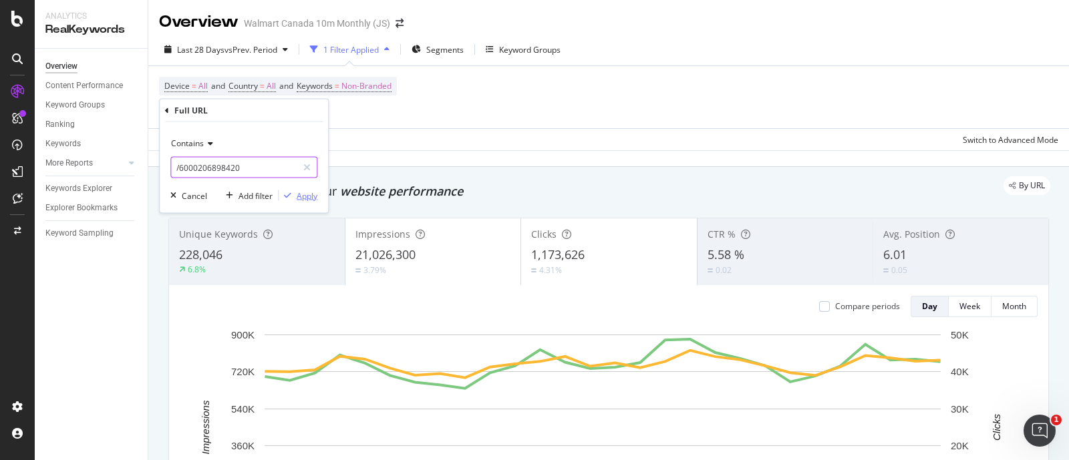 The image size is (1069, 460). I want to click on text: 20K, so click(959, 445).